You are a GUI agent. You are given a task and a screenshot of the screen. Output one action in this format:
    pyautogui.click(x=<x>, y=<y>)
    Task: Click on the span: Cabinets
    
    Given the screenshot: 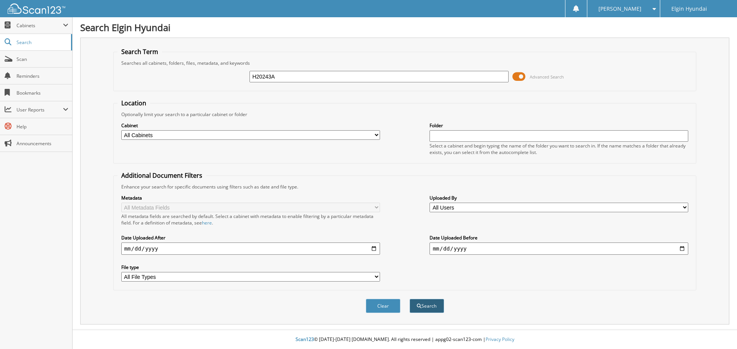 What is the action you would take?
    pyautogui.click(x=40, y=25)
    